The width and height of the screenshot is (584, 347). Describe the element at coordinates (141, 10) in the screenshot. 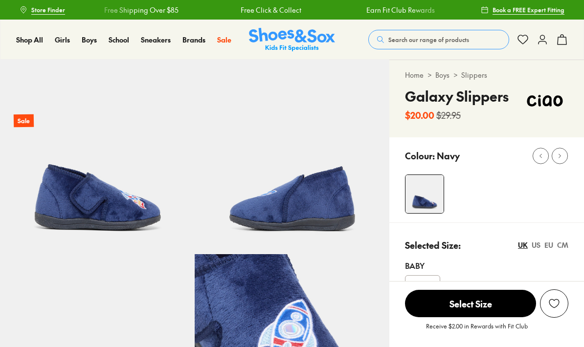

I see `a: Free Shipping Over $85` at that location.